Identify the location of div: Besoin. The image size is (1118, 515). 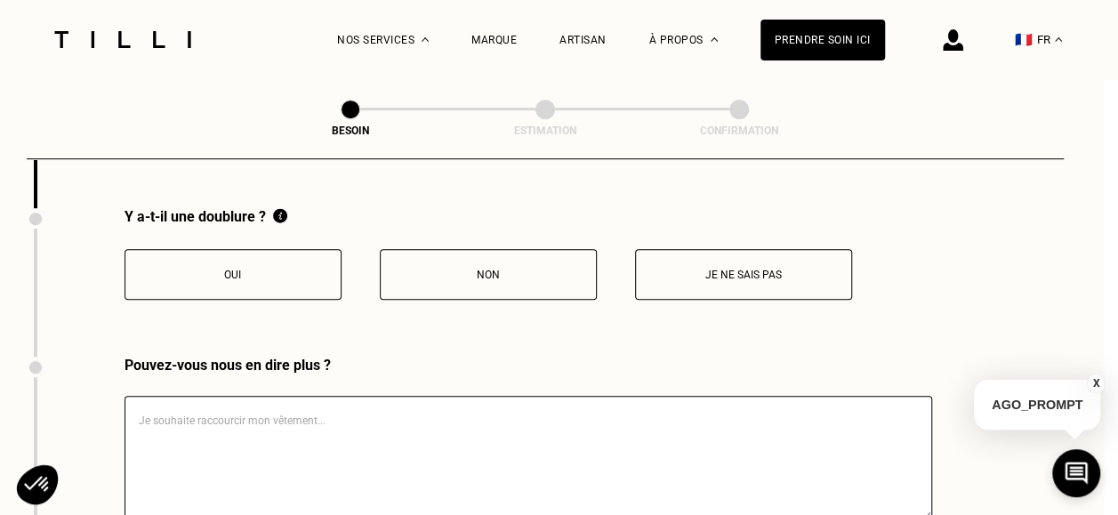
(350, 131).